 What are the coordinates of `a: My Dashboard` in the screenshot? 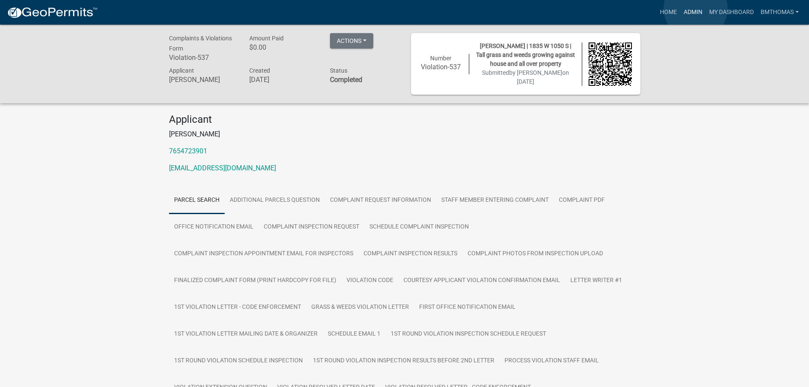 It's located at (731, 12).